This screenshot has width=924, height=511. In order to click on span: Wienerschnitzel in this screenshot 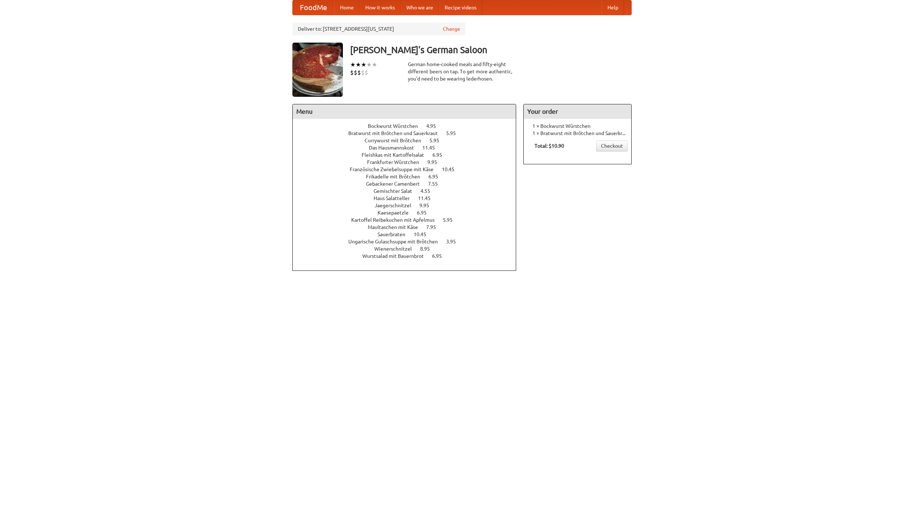, I will do `click(397, 249)`.